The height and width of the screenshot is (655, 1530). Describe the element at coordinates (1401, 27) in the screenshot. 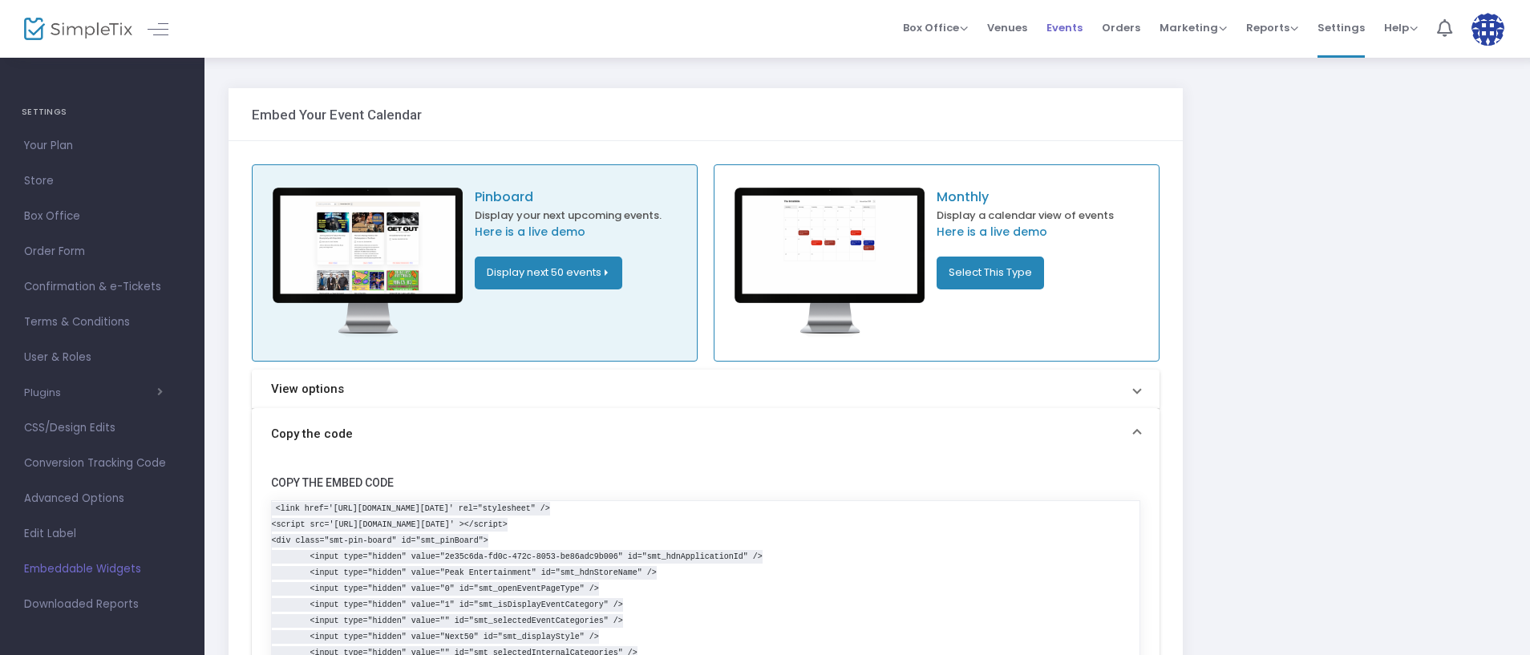

I see `span: Help` at that location.